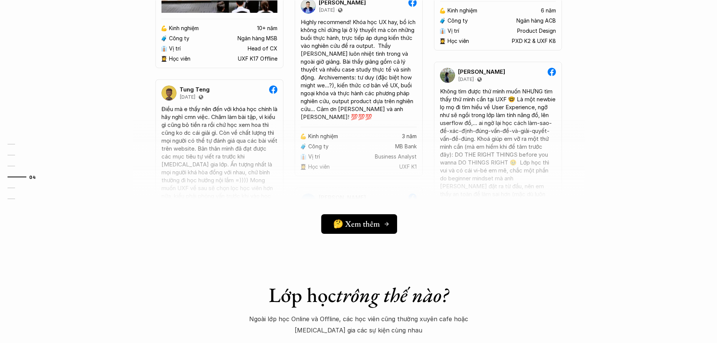 The image size is (717, 343). Describe the element at coordinates (548, 11) in the screenshot. I see `p: 6 năm` at that location.